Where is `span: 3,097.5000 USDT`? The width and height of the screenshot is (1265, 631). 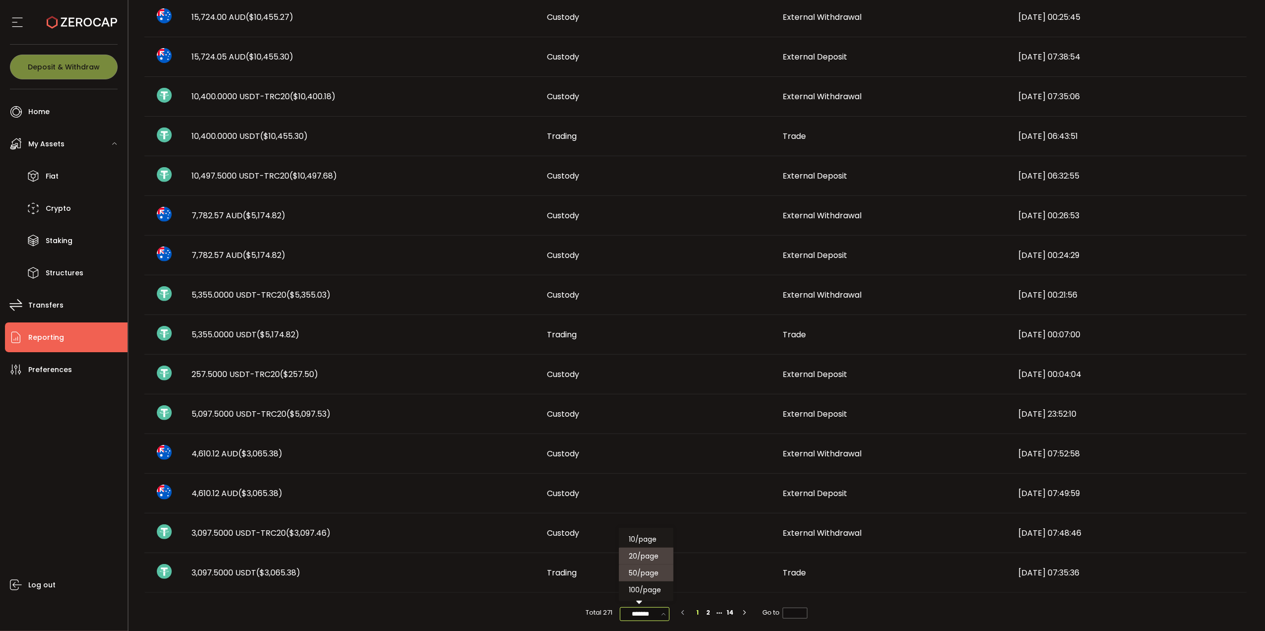
span: 3,097.5000 USDT is located at coordinates (246, 573).